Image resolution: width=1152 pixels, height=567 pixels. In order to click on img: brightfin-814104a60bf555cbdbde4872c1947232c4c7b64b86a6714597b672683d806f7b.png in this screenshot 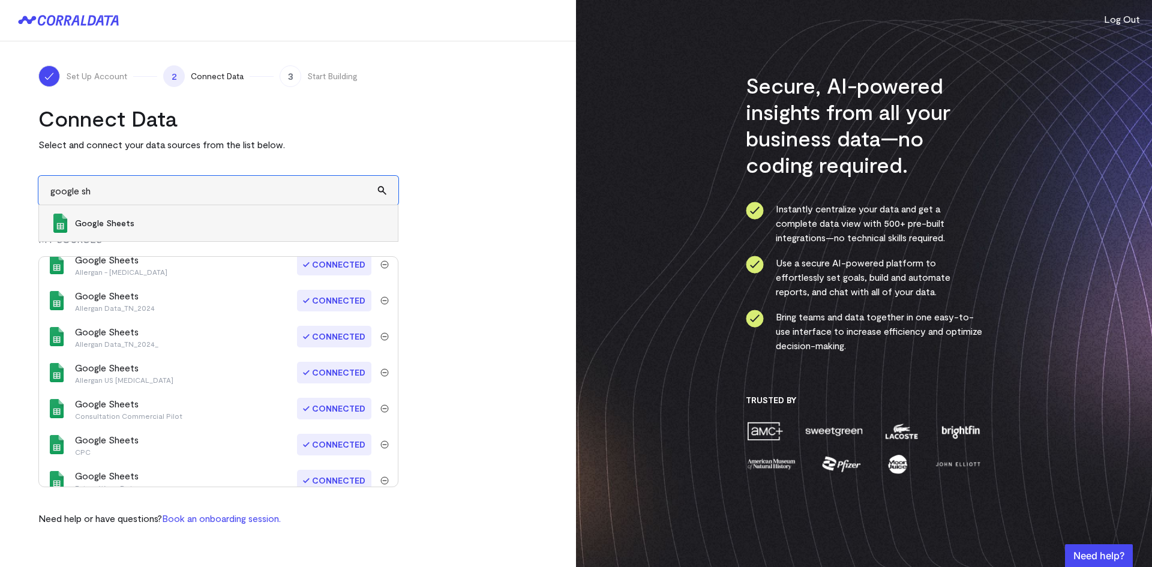, I will do `click(961, 431)`.